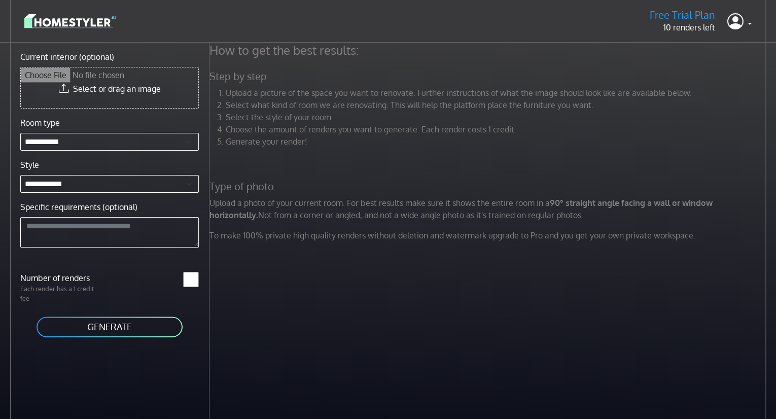 This screenshot has height=419, width=776. I want to click on p: Each render has a 1 credit fee, so click(62, 294).